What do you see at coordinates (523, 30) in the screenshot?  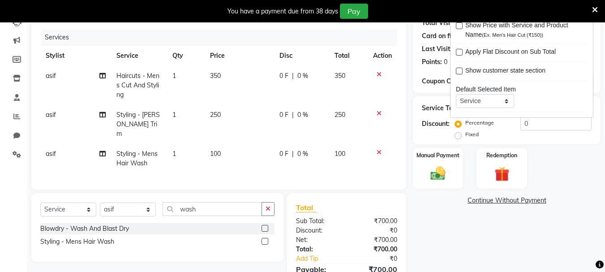 I see `span: Show Price with Service and Product Name` at bounding box center [523, 30].